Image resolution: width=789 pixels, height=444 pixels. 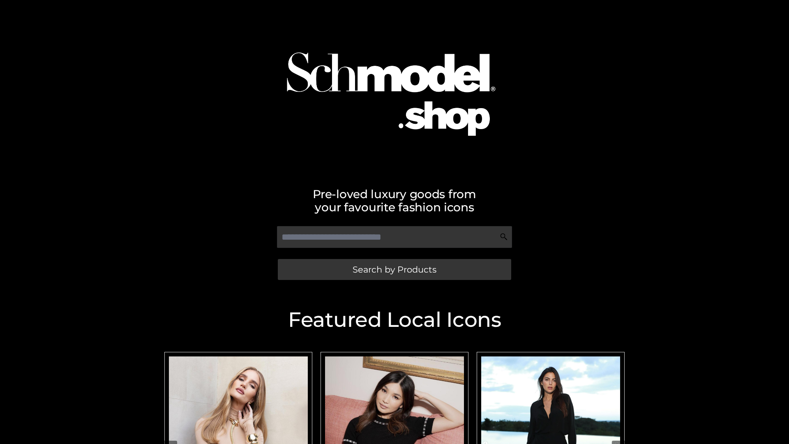 What do you see at coordinates (395, 269) in the screenshot?
I see `span: Search by Products` at bounding box center [395, 269].